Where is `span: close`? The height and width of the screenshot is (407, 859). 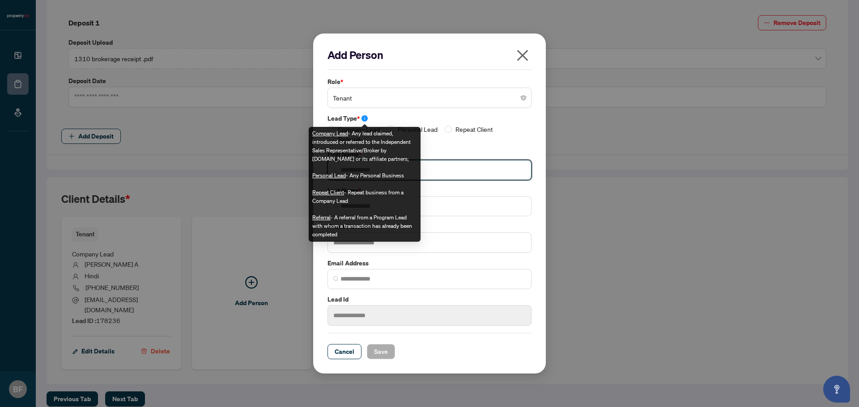
span: close is located at coordinates (522, 55).